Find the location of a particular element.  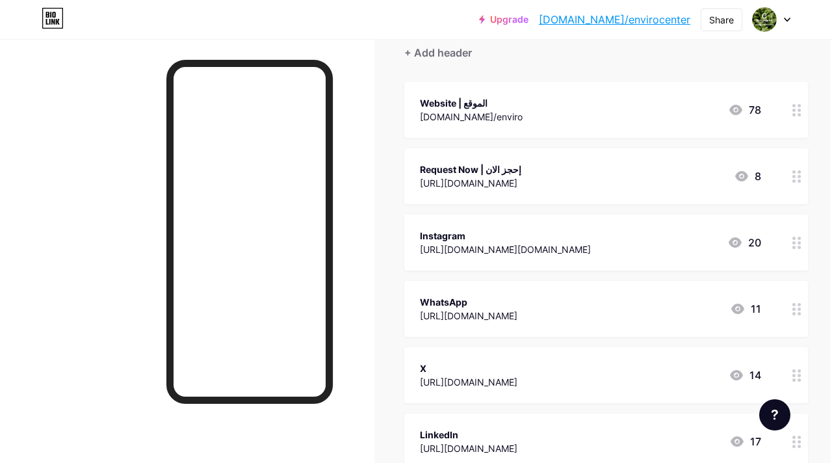

div: 20 is located at coordinates (745, 243).